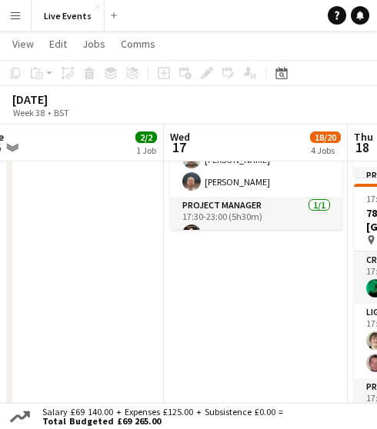  What do you see at coordinates (363, 137) in the screenshot?
I see `span: Thu` at bounding box center [363, 137].